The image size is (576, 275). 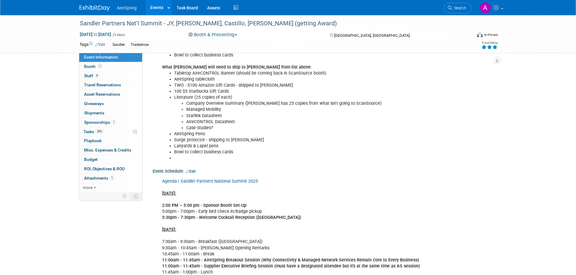 I want to click on div: Event Schedule:, so click(x=325, y=171).